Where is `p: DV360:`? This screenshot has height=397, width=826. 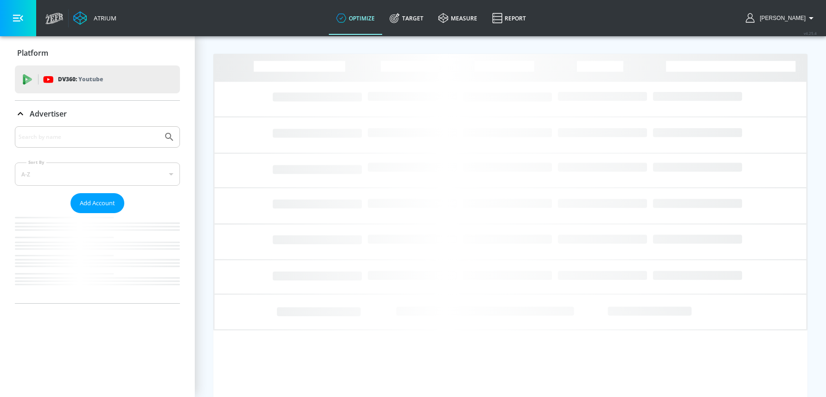
p: DV360: is located at coordinates (80, 79).